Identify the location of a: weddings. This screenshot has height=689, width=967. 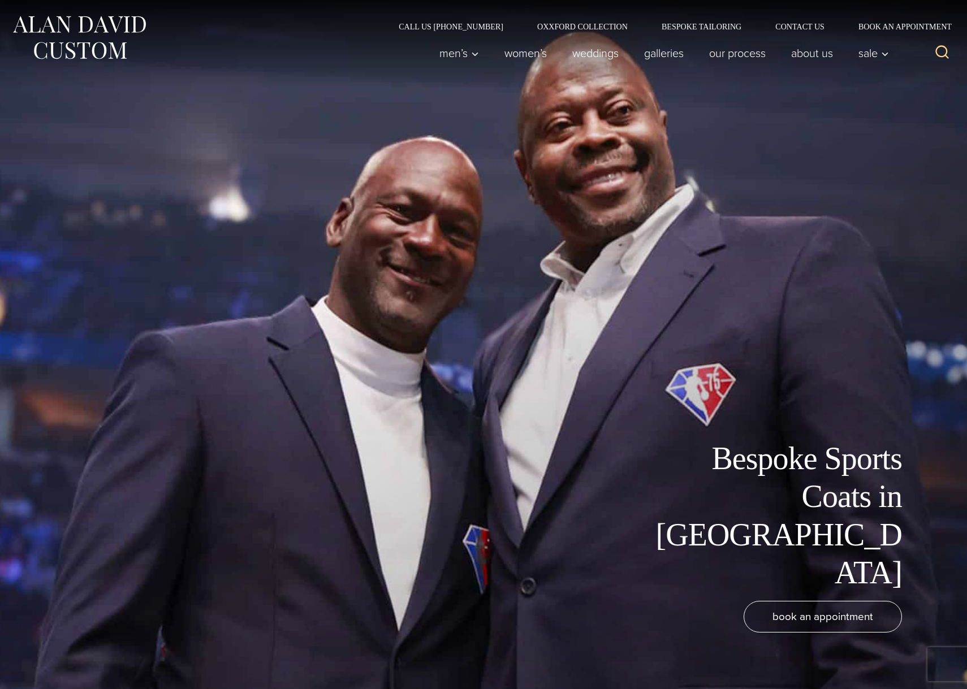
(595, 53).